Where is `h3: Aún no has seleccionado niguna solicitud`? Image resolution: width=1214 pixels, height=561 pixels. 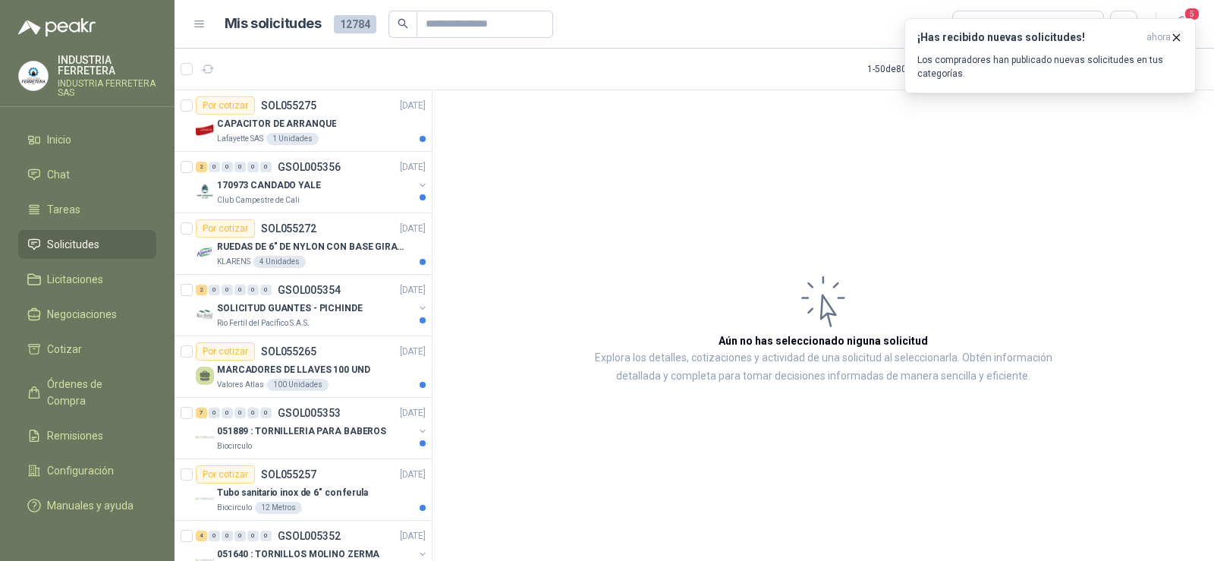 h3: Aún no has seleccionado niguna solicitud is located at coordinates (823, 341).